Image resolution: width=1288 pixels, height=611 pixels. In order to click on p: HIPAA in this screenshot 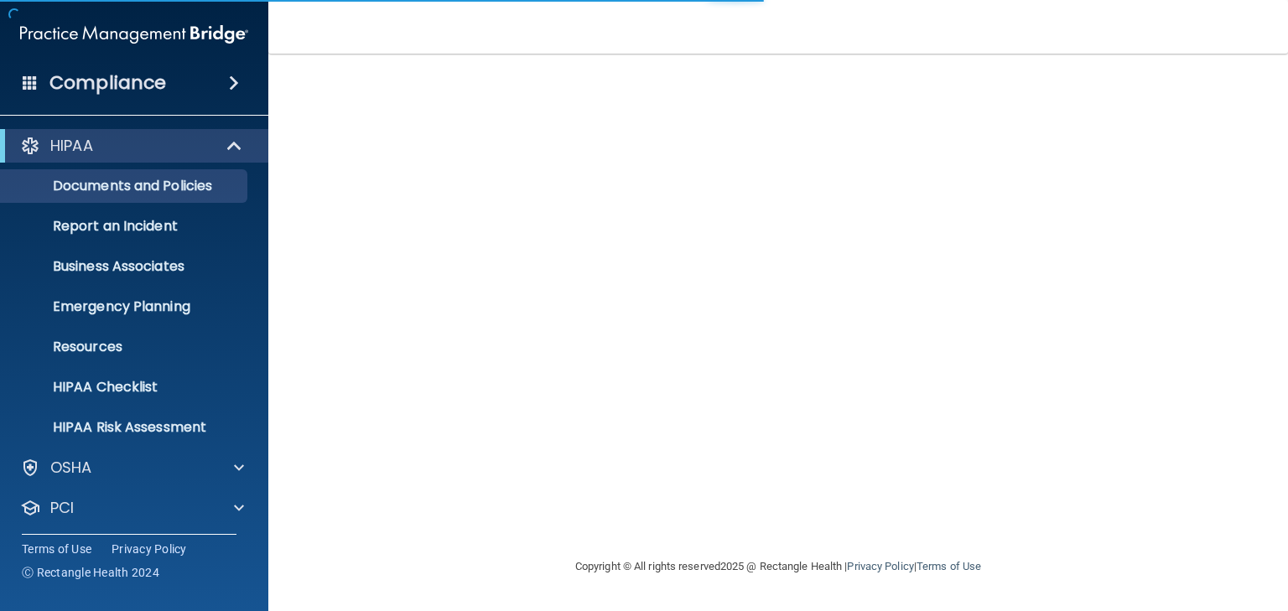, I will do `click(71, 146)`.